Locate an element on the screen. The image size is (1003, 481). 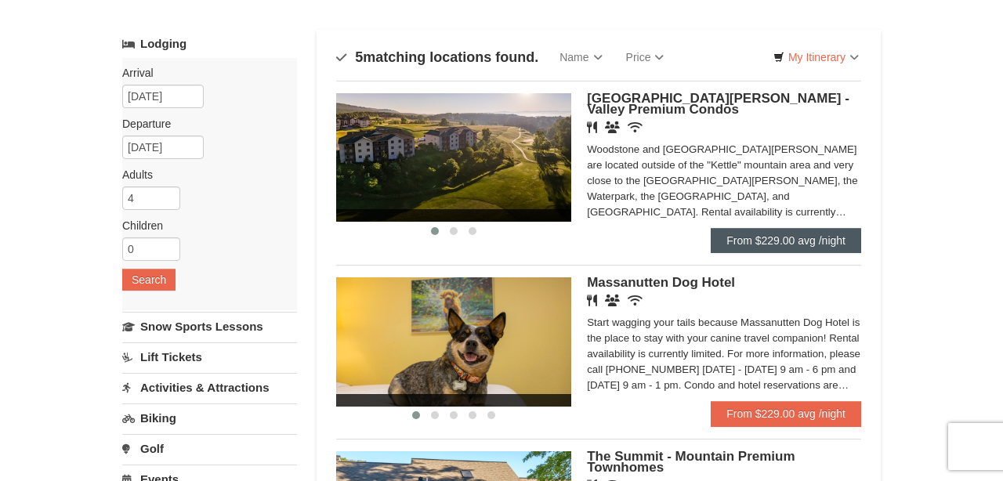
a: Lift Tickets is located at coordinates (209, 357).